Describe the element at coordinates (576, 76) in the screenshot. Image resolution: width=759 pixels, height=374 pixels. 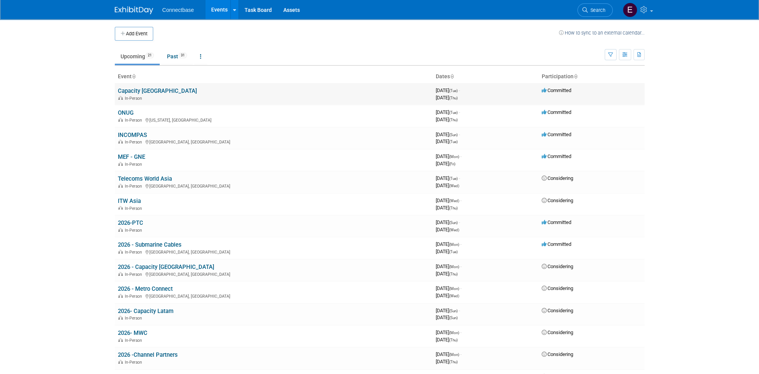
I see `a: Sort by Participation Type` at that location.